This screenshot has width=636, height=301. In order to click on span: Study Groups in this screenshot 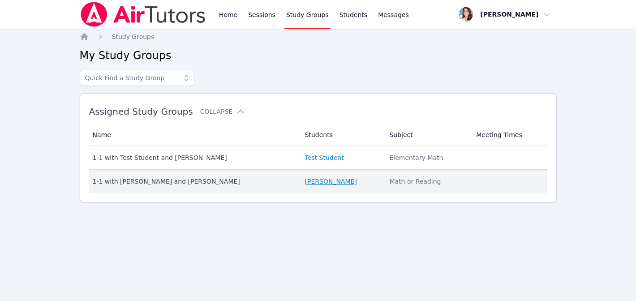, I will do `click(133, 37)`.